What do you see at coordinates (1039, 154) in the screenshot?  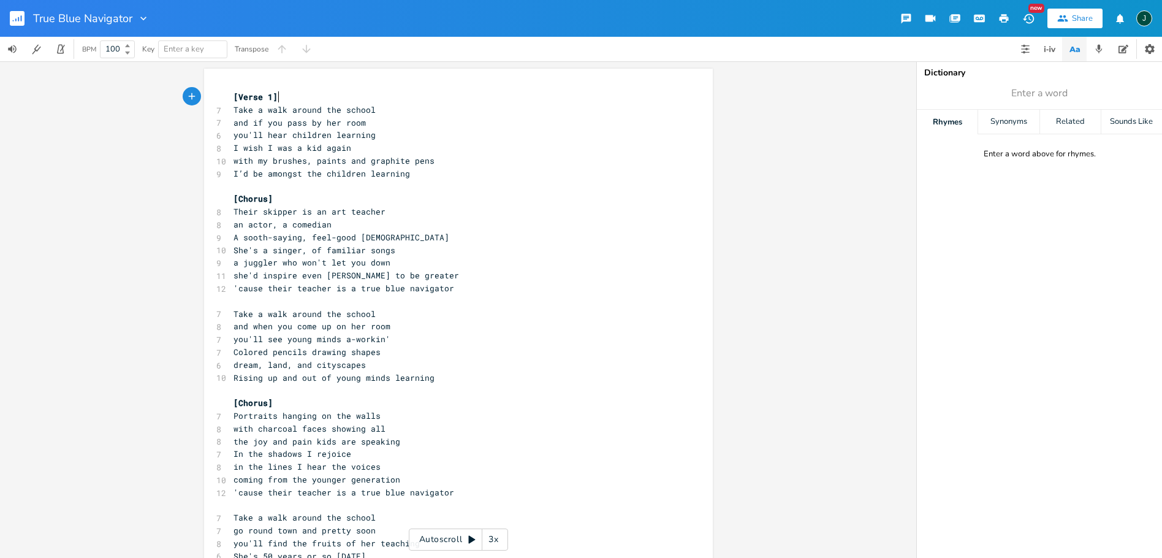 I see `div: Enter a word above for rhymes.` at bounding box center [1039, 154].